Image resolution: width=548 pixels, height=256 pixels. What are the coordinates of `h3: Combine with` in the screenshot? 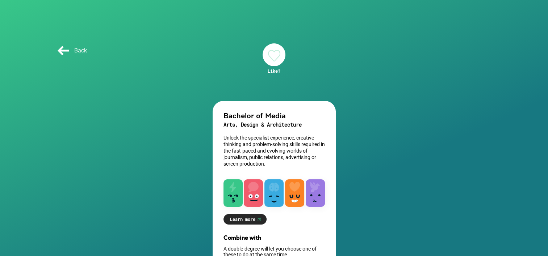 It's located at (274, 238).